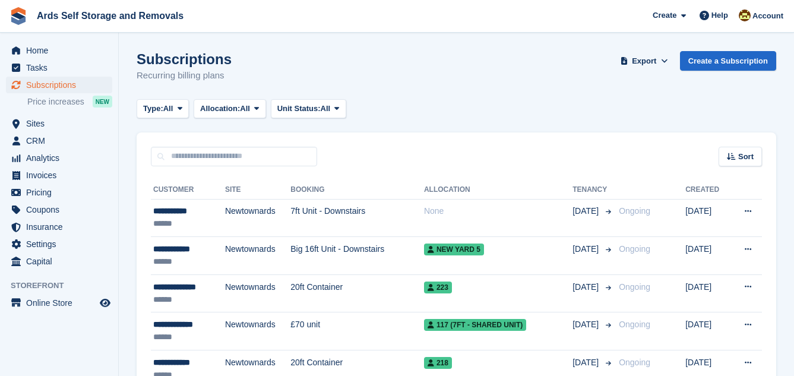 This screenshot has width=794, height=376. Describe the element at coordinates (184, 75) in the screenshot. I see `p: Recurring billing plans` at that location.